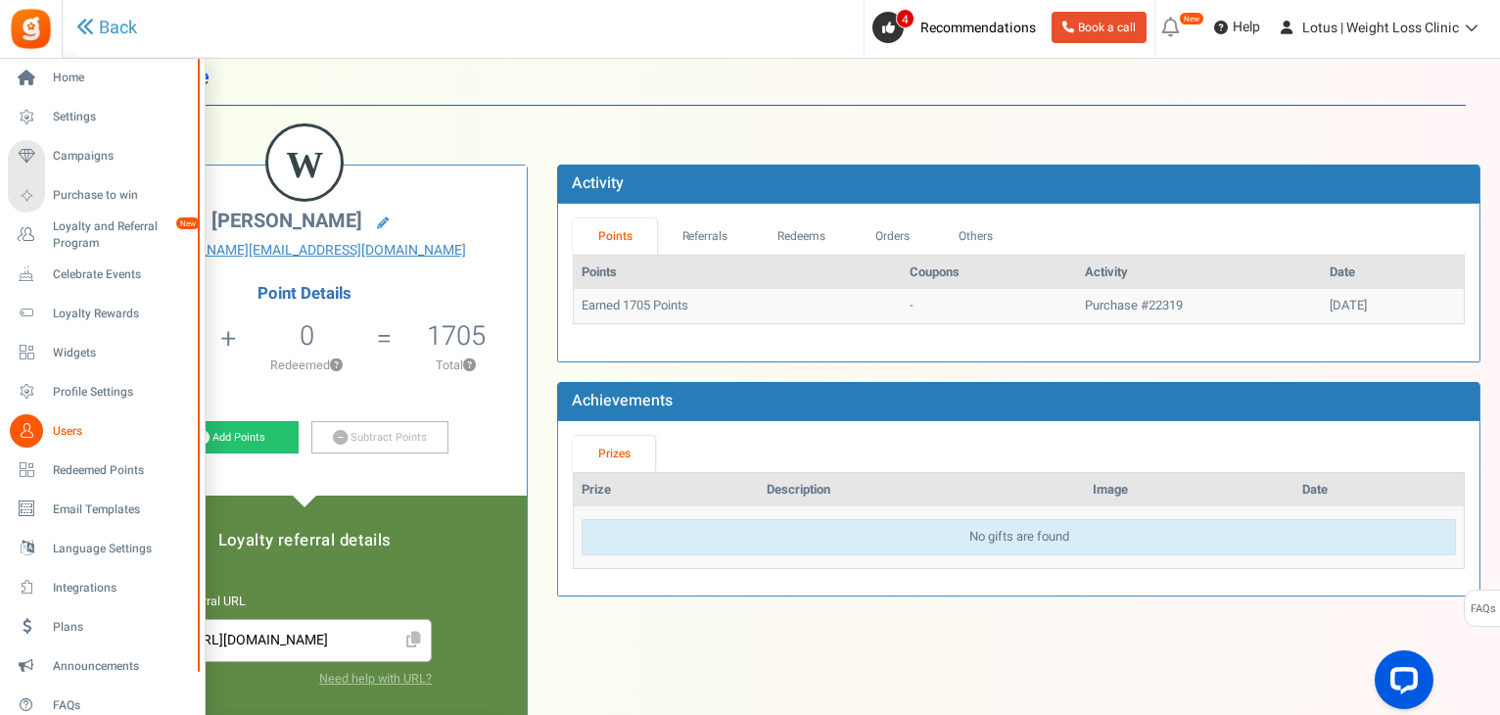  What do you see at coordinates (107, 28) in the screenshot?
I see `a: Back` at bounding box center [107, 28].